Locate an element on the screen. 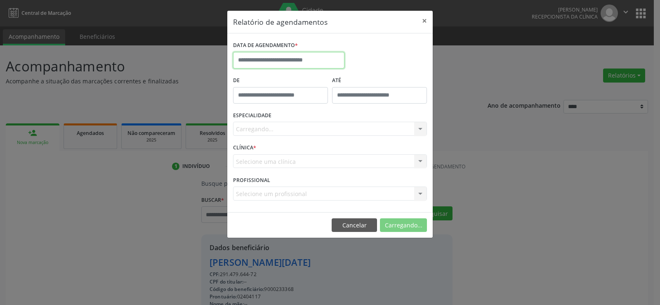  label: CLÍNICA is located at coordinates (245, 148).